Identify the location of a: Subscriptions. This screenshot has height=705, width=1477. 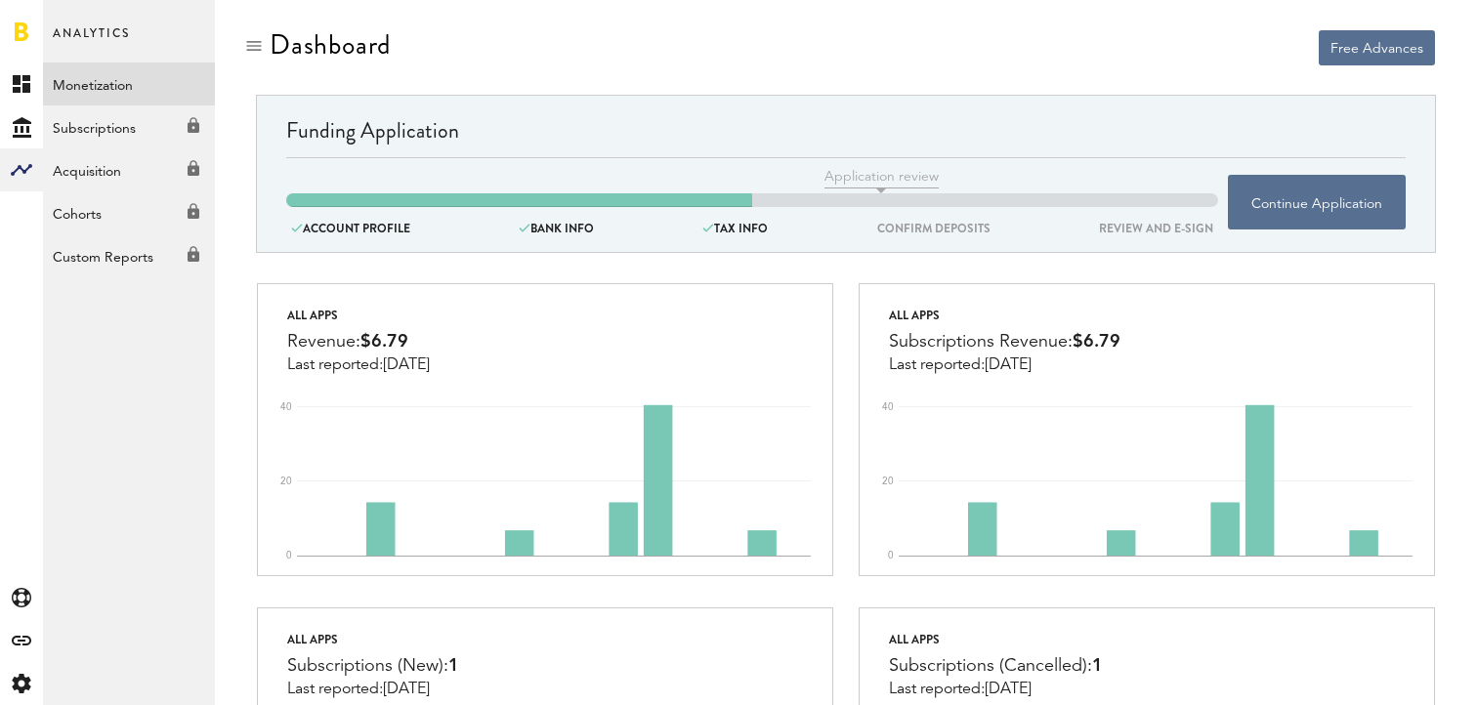
(129, 127).